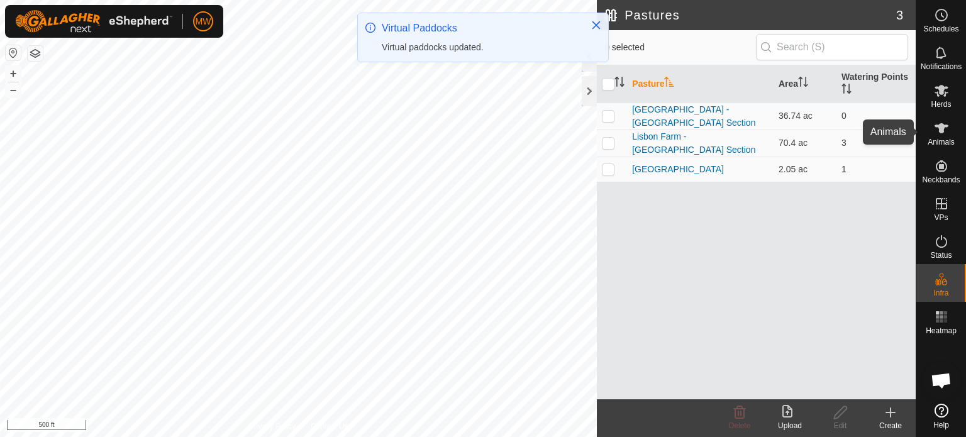 The image size is (966, 437). Describe the element at coordinates (941, 293) in the screenshot. I see `span: Infra` at that location.